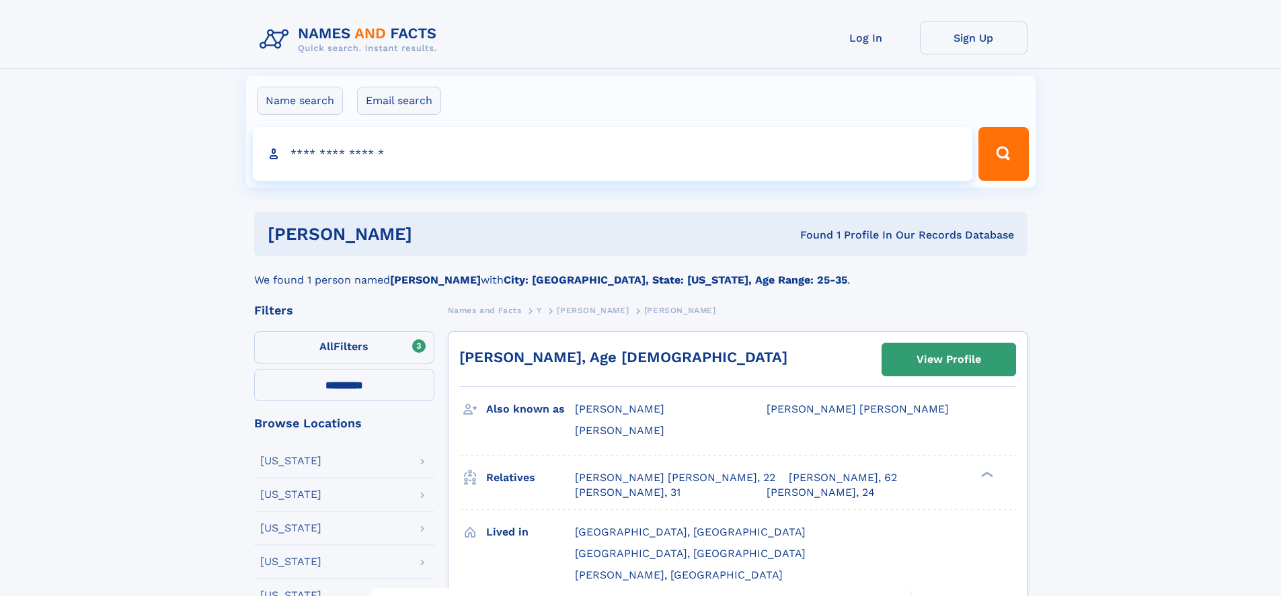 This screenshot has width=1281, height=596. I want to click on a: Y, so click(539, 310).